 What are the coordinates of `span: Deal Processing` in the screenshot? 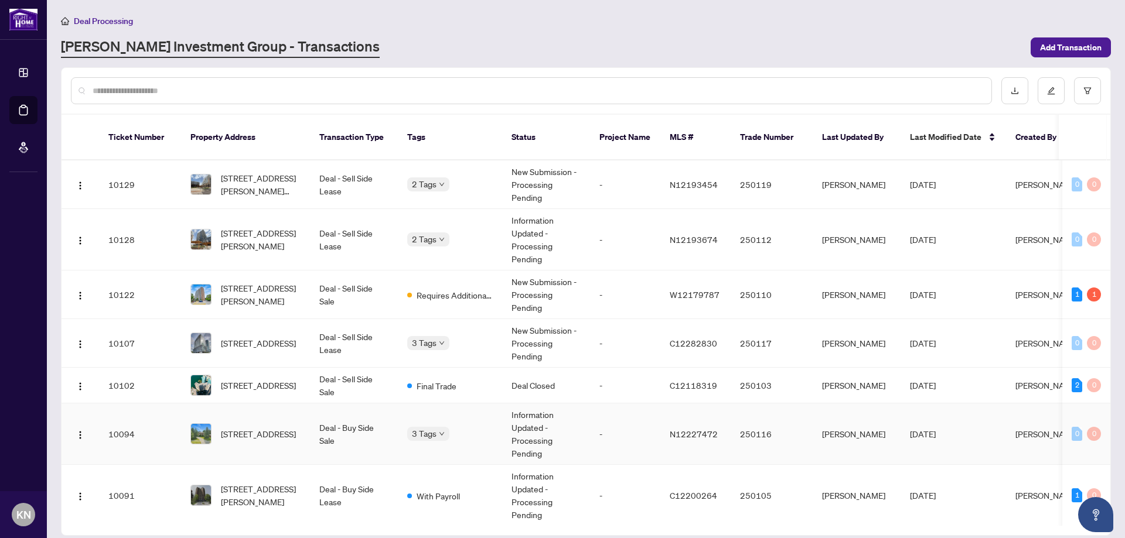 It's located at (103, 21).